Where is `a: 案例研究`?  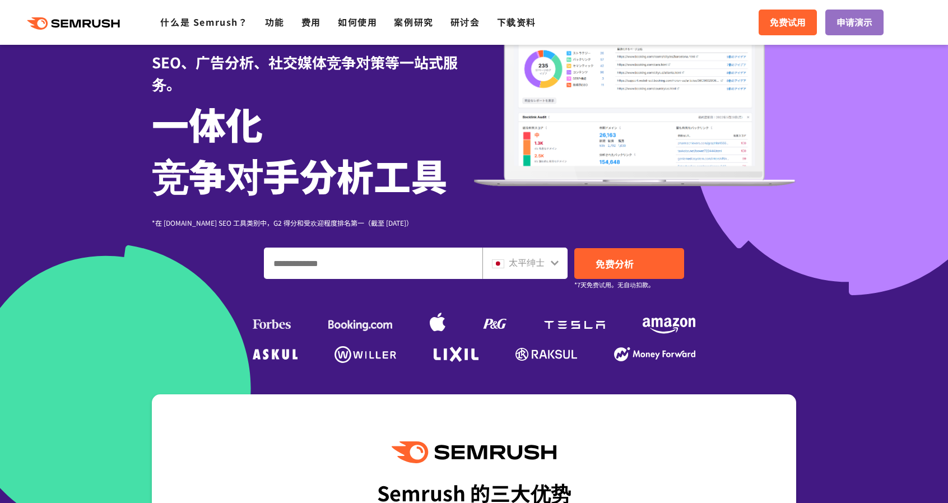 a: 案例研究 is located at coordinates (413, 22).